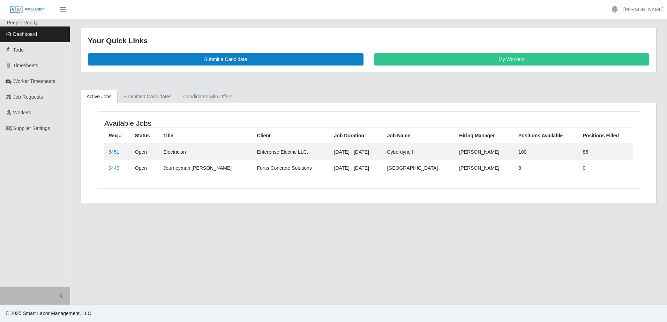  I want to click on span: Worker Timesheets, so click(34, 81).